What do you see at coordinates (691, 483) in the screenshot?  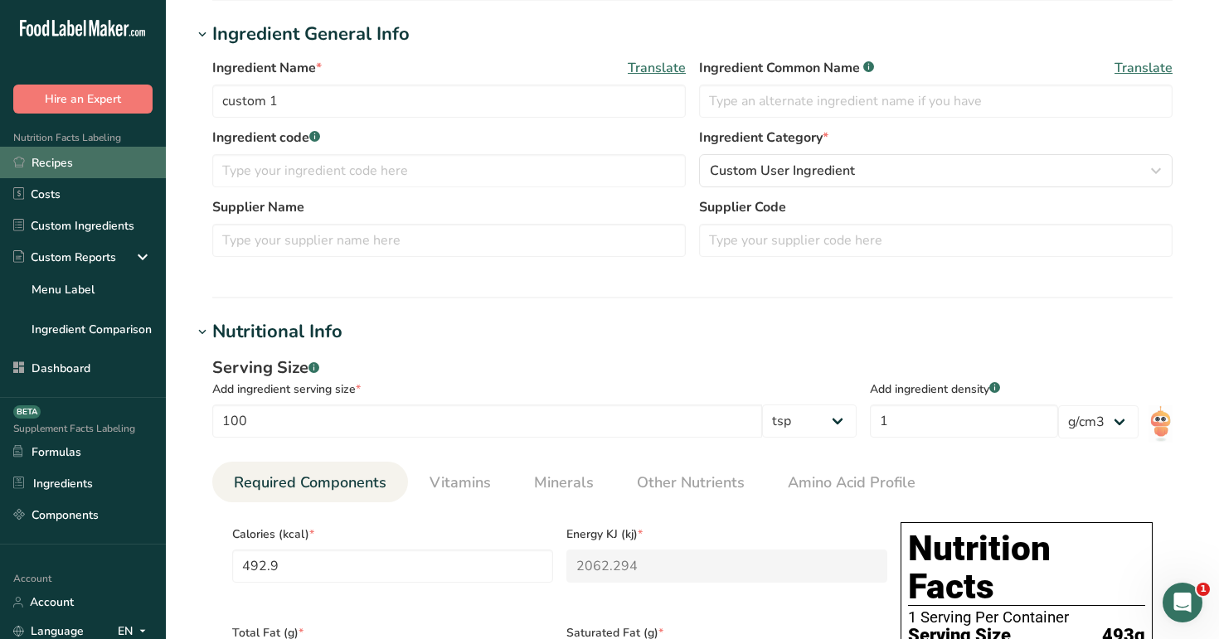 I see `span: Other Nutrients` at bounding box center [691, 483].